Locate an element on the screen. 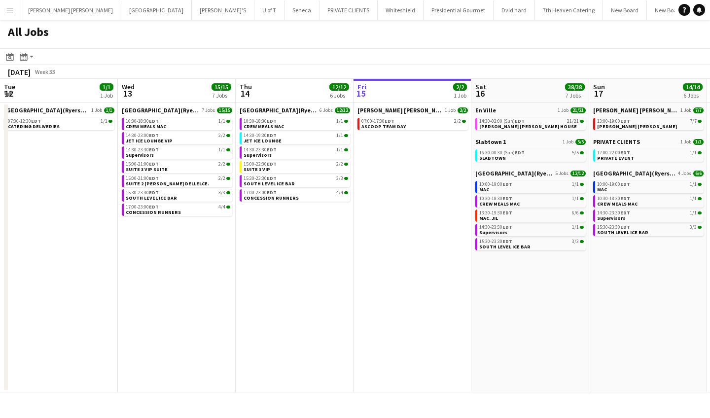 Image resolution: width=710 pixels, height=418 pixels. span: 17 is located at coordinates (598, 93).